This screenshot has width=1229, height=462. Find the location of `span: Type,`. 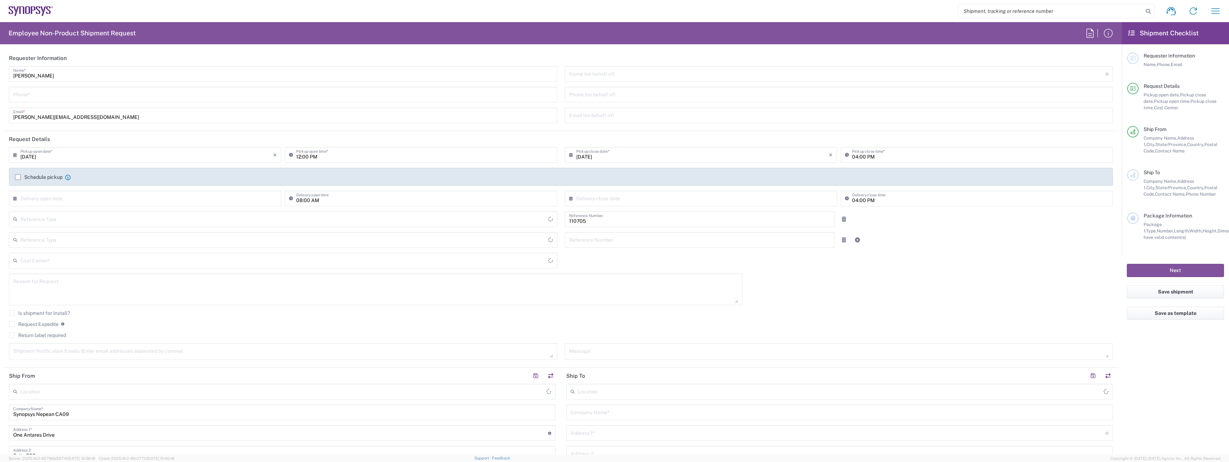

span: Type, is located at coordinates (1151, 231).